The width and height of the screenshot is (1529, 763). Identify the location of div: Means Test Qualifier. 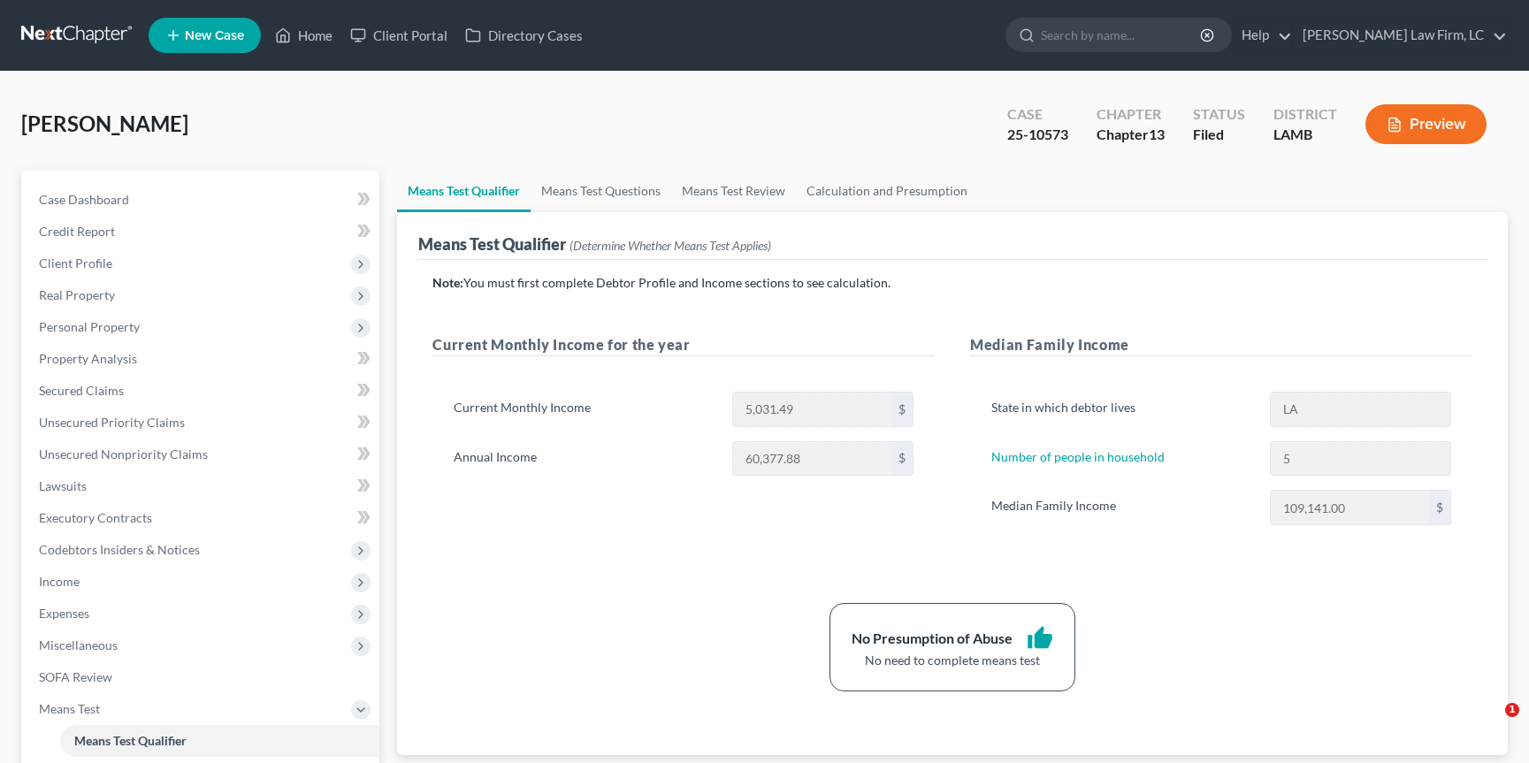
(594, 244).